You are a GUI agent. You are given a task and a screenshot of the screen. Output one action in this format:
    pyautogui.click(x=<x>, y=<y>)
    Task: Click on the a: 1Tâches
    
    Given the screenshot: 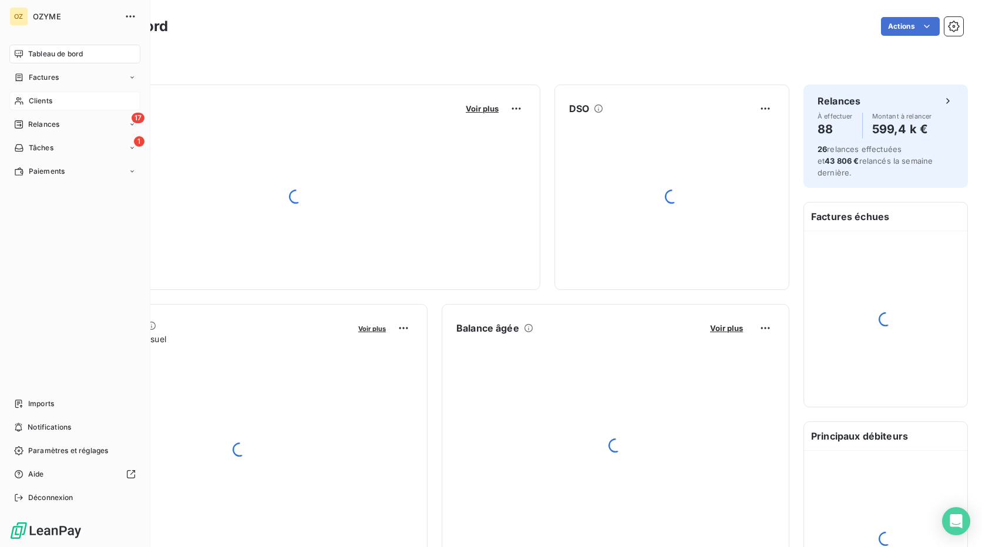 What is the action you would take?
    pyautogui.click(x=75, y=148)
    